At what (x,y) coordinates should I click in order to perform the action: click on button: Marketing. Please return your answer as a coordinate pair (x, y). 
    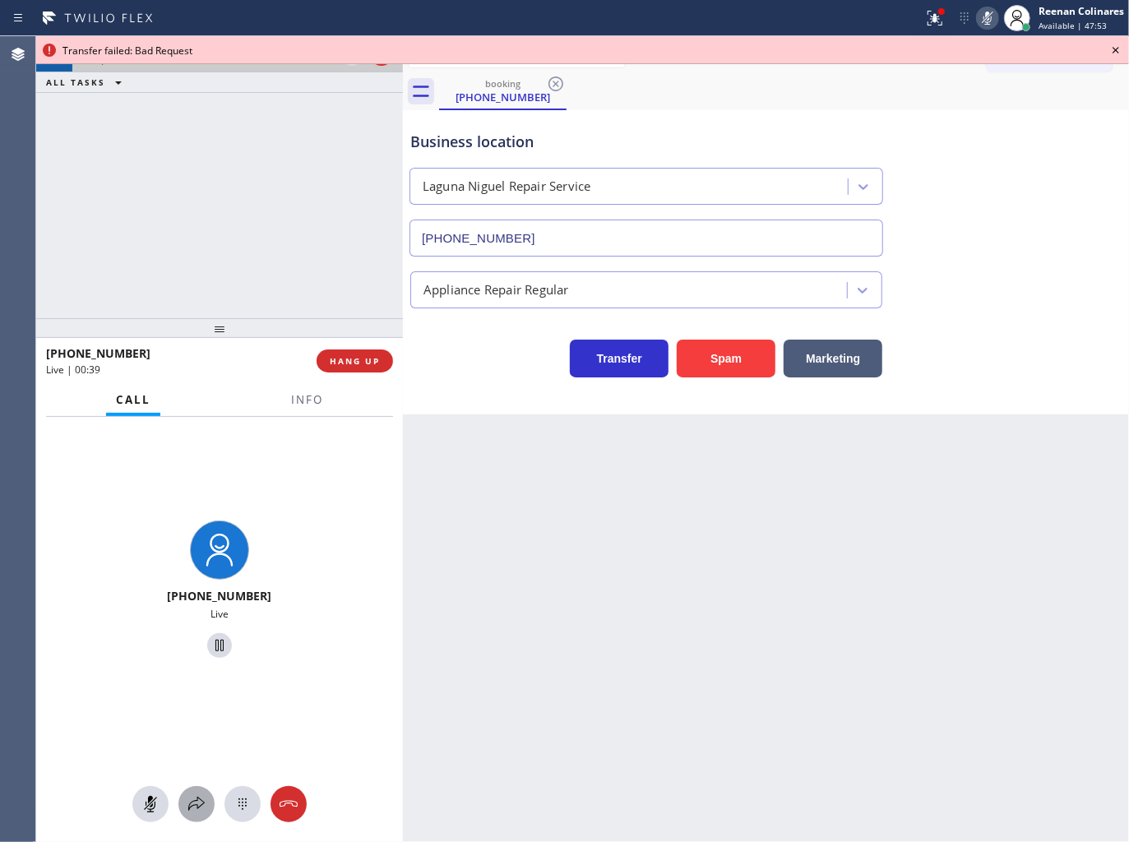
    Looking at the image, I should click on (833, 359).